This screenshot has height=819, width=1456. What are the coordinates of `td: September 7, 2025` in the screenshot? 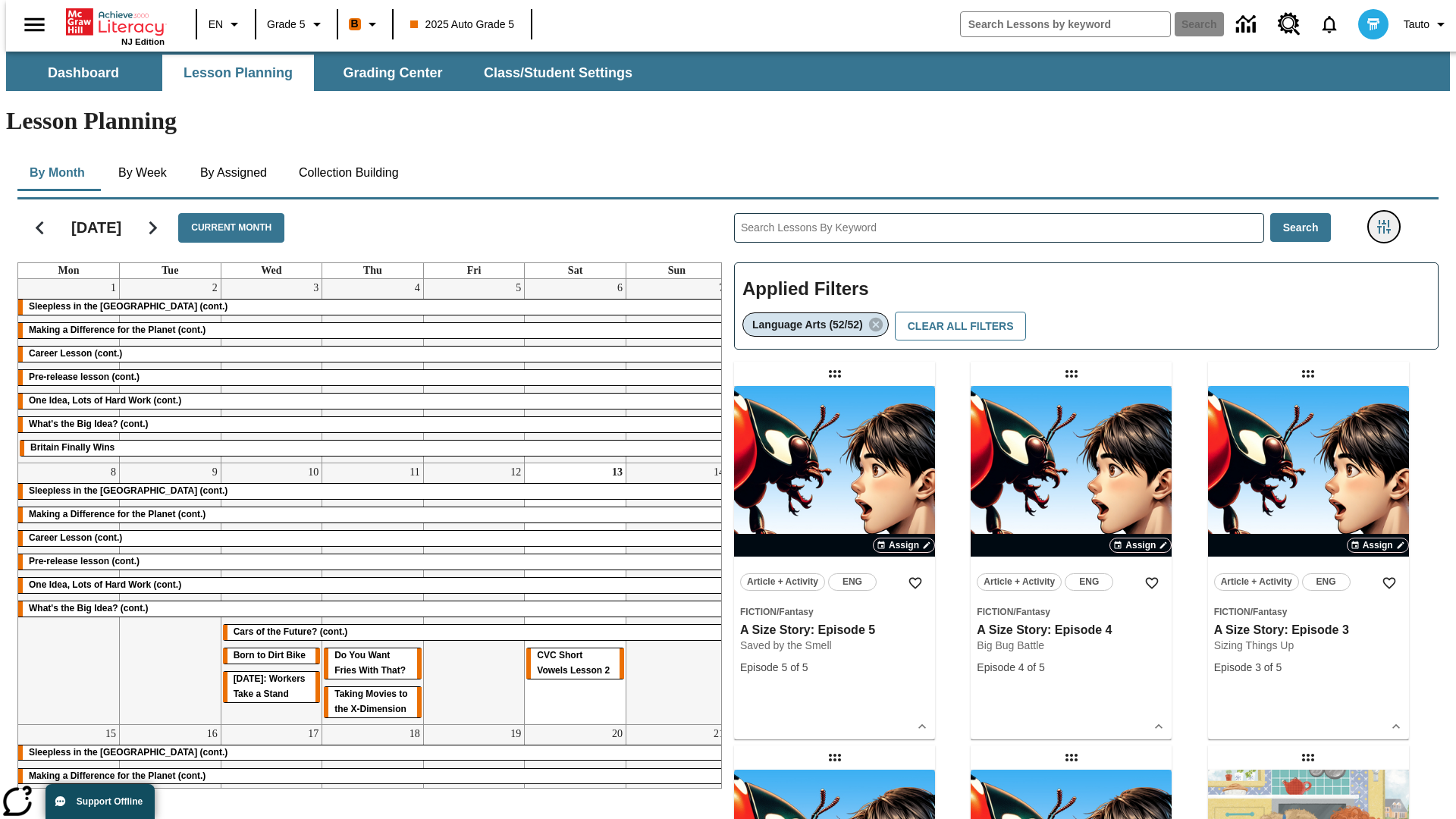 It's located at (676, 371).